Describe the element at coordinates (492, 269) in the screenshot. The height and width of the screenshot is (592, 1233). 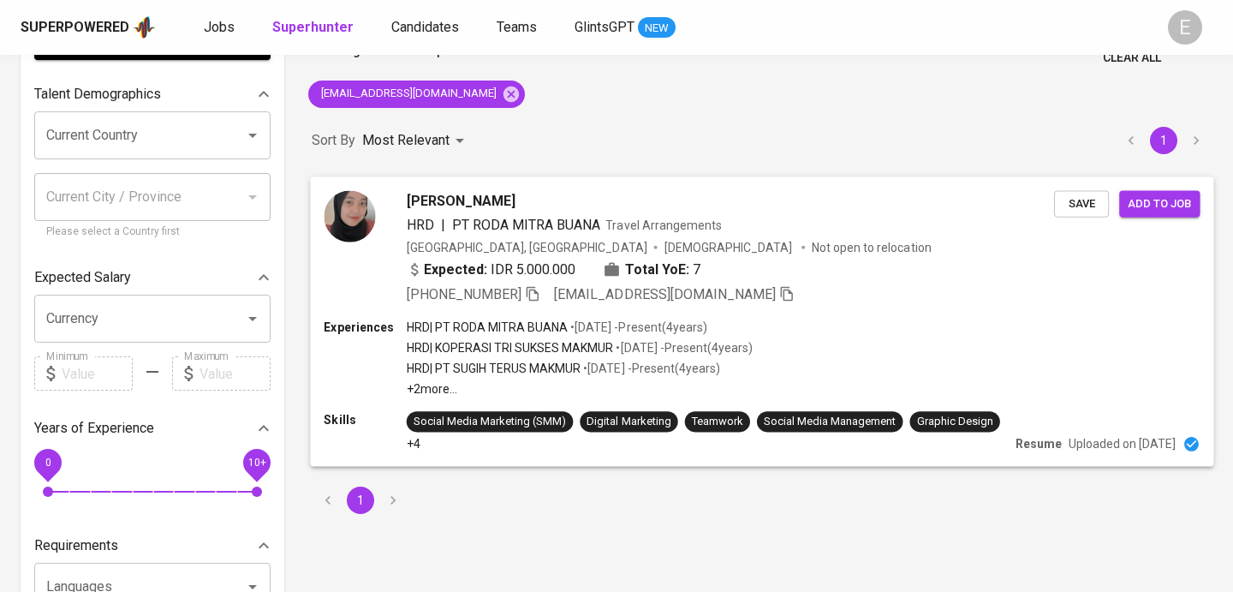
I see `div: IDR 5.000.000` at that location.